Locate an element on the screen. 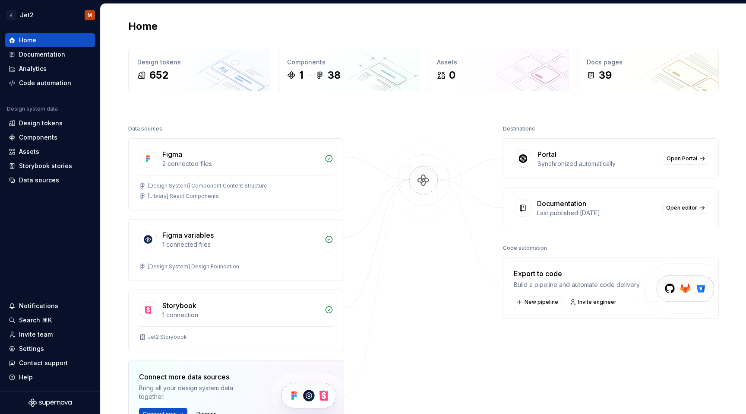 The height and width of the screenshot is (414, 746). a: Open editor is located at coordinates (685, 208).